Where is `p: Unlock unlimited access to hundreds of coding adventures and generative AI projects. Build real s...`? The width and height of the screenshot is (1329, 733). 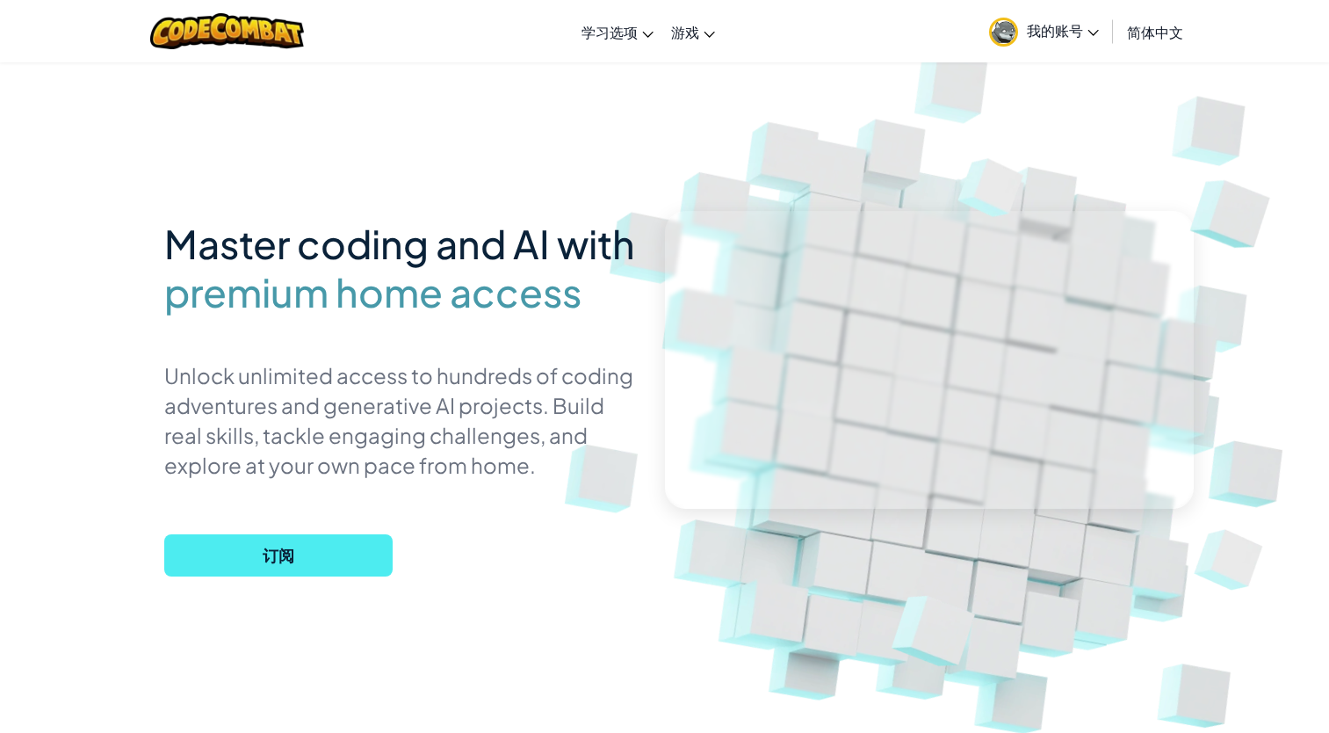
p: Unlock unlimited access to hundreds of coding adventures and generative AI projects. Build real s... is located at coordinates (402, 420).